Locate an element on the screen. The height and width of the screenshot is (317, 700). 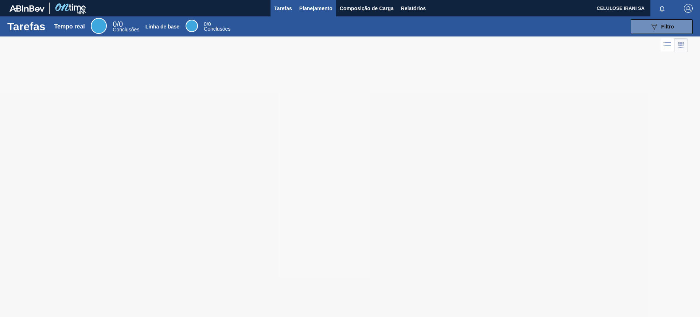
font: Linha de base is located at coordinates (162, 27).